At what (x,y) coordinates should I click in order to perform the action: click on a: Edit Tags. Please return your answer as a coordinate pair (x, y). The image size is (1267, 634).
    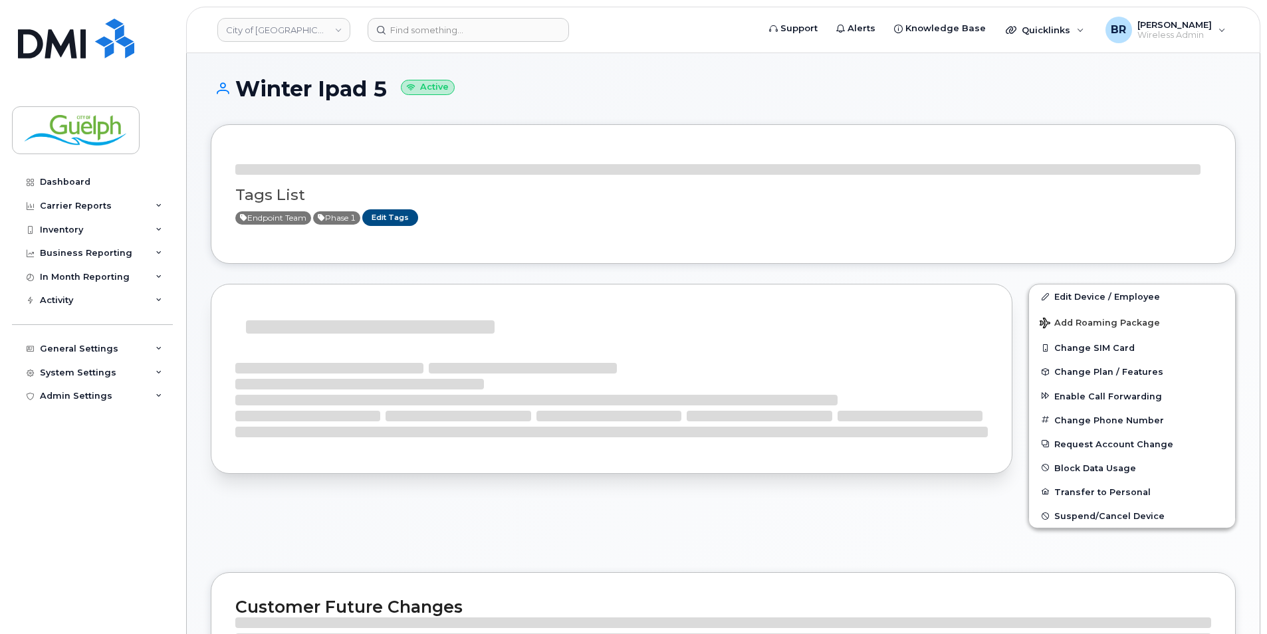
    Looking at the image, I should click on (390, 217).